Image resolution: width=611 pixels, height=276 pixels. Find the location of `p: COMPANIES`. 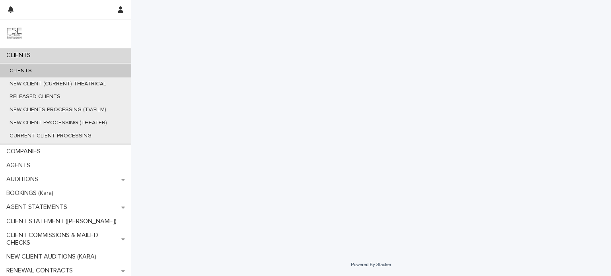

p: COMPANIES is located at coordinates (25, 151).